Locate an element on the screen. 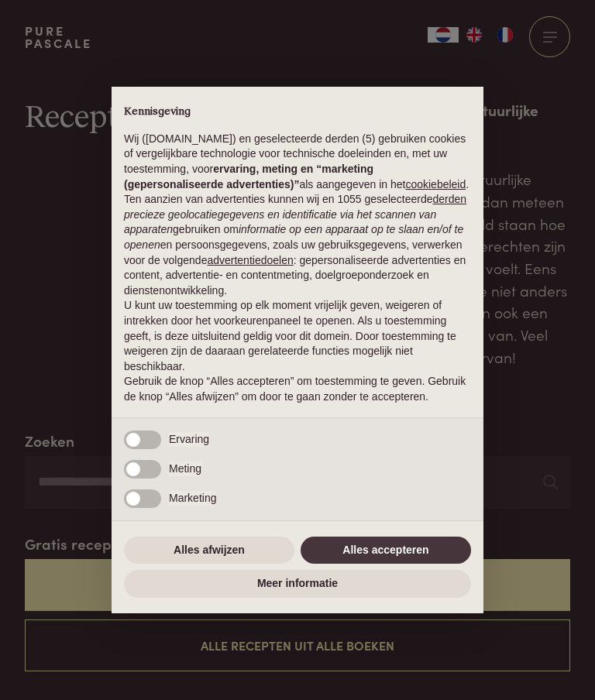  span: Marketing is located at coordinates (192, 499).